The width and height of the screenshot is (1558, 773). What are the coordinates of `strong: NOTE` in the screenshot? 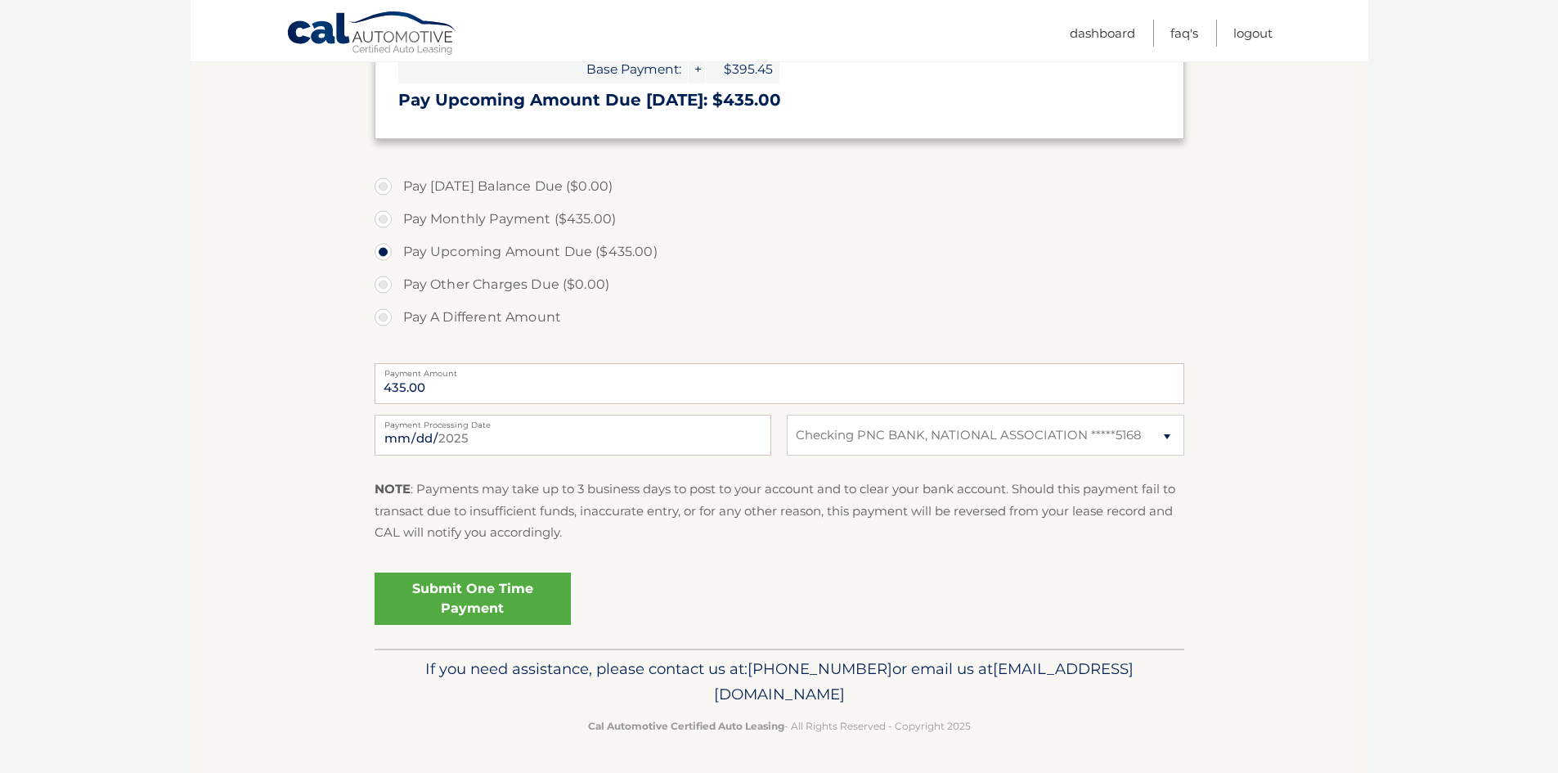 It's located at (393, 488).